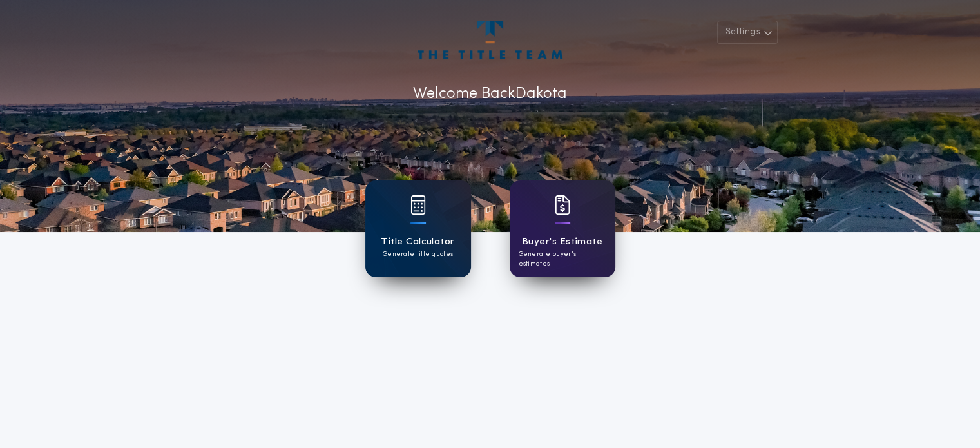 This screenshot has width=980, height=448. I want to click on p: Welcome Back Dakota, so click(490, 94).